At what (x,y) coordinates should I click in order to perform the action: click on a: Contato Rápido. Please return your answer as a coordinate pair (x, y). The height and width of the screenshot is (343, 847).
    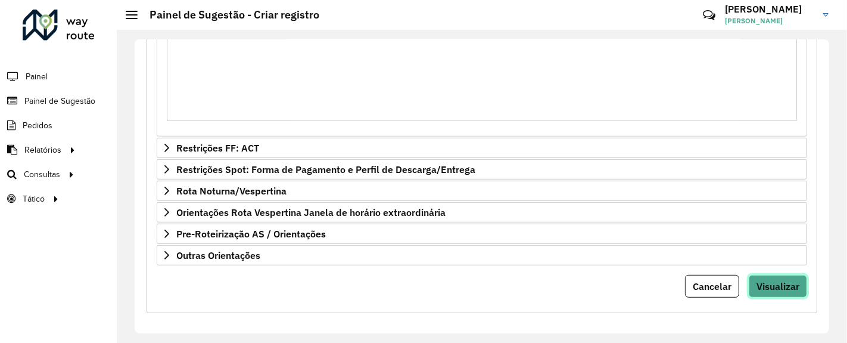
    Looking at the image, I should click on (709, 15).